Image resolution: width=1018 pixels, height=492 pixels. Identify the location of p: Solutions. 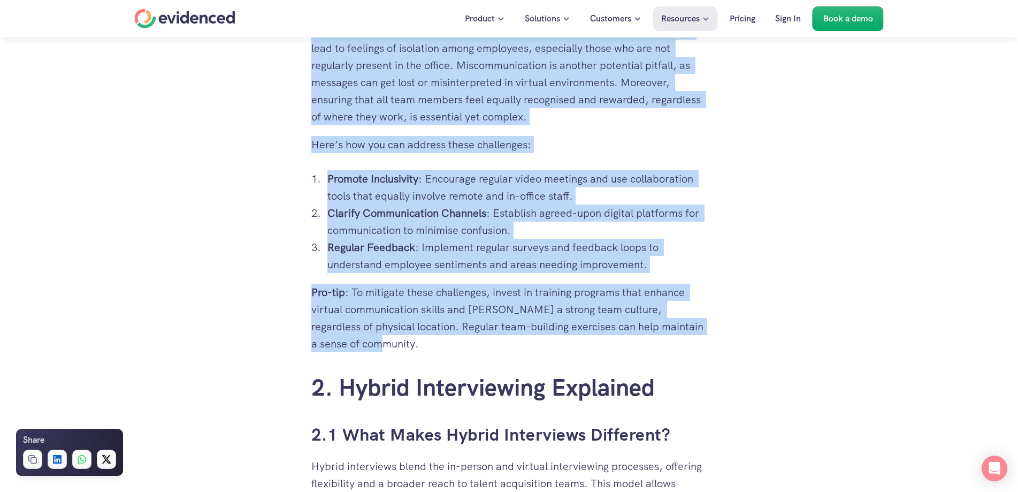
(542, 19).